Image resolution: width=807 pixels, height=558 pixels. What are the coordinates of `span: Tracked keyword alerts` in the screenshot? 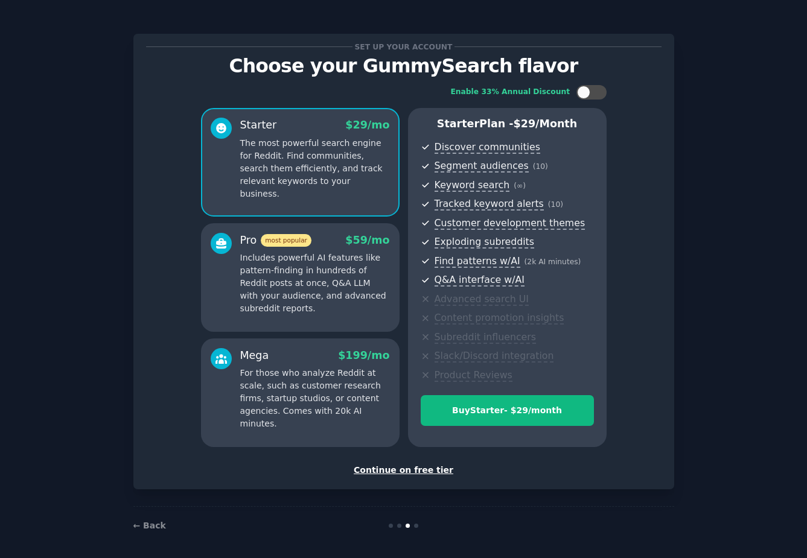 It's located at (489, 204).